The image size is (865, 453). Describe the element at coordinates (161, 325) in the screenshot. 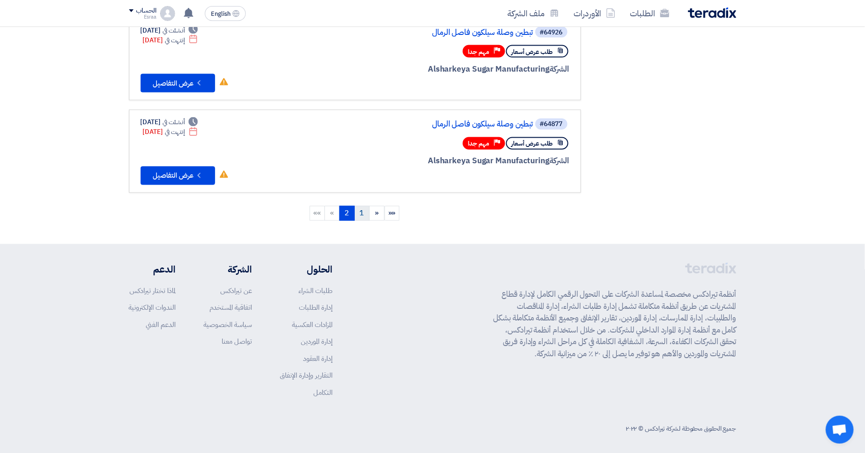

I see `a: الدعم الفني` at that location.